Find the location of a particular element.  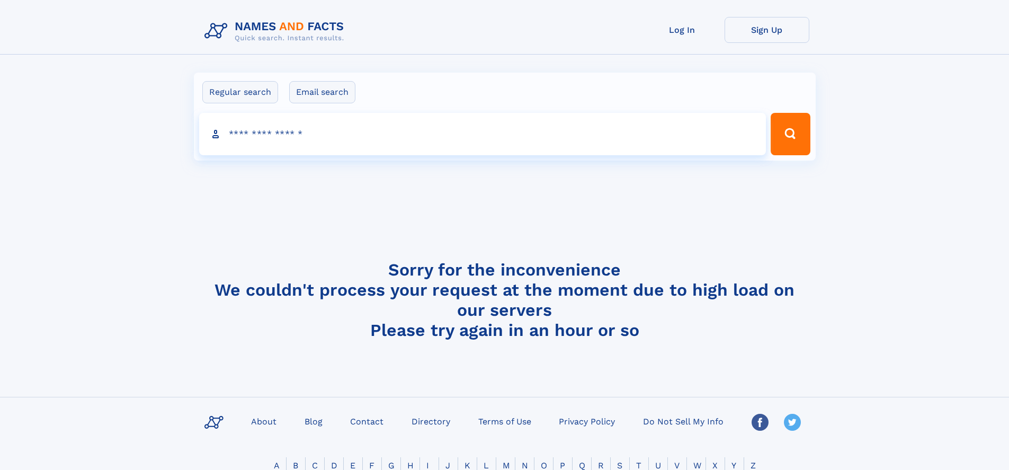

button: Search Button is located at coordinates (790, 134).